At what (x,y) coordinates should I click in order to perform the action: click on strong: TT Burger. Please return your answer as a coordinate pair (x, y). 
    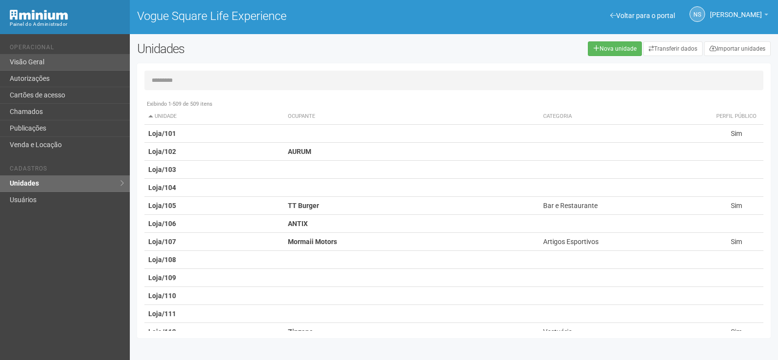
    Looking at the image, I should click on (304, 205).